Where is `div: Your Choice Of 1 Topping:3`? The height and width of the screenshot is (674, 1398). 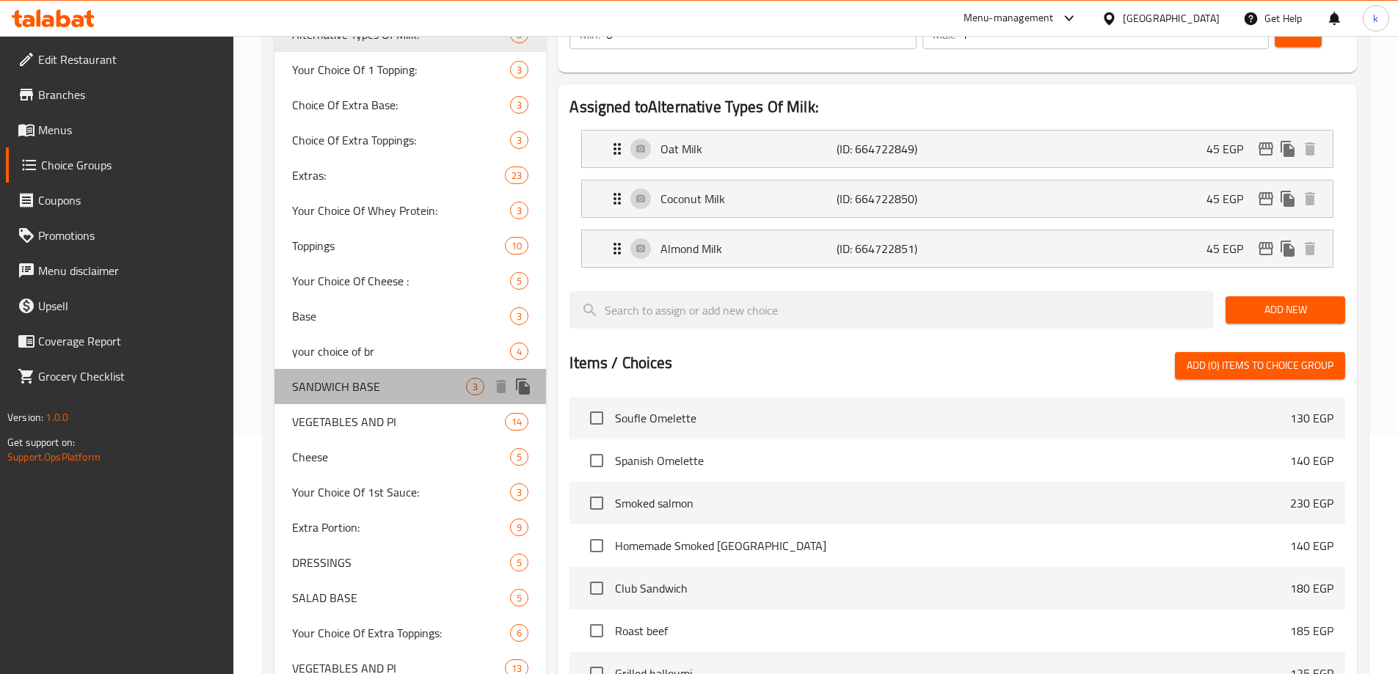
div: Your Choice Of 1 Topping:3 is located at coordinates (410, 70).